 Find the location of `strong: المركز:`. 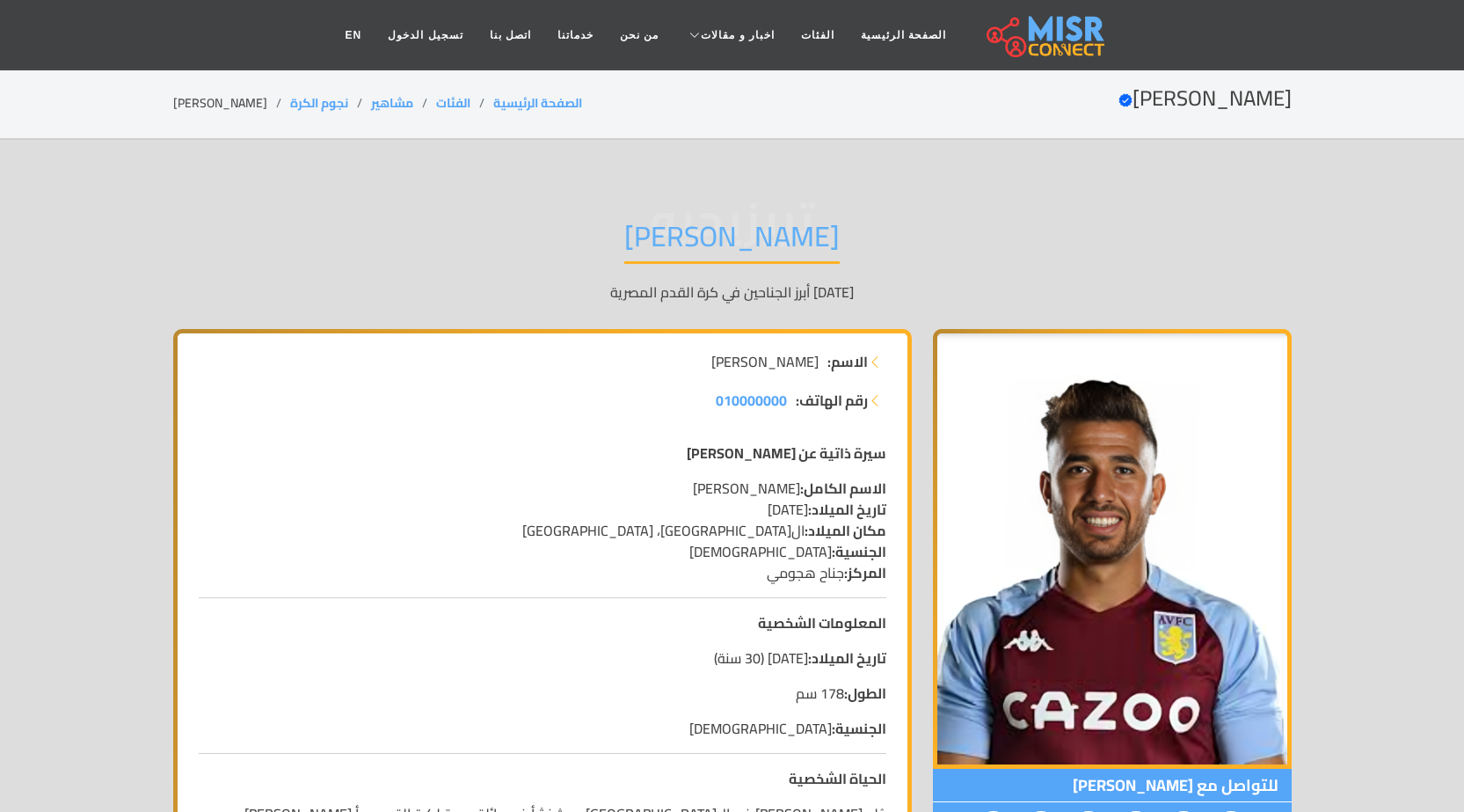

strong: المركز: is located at coordinates (865, 572).